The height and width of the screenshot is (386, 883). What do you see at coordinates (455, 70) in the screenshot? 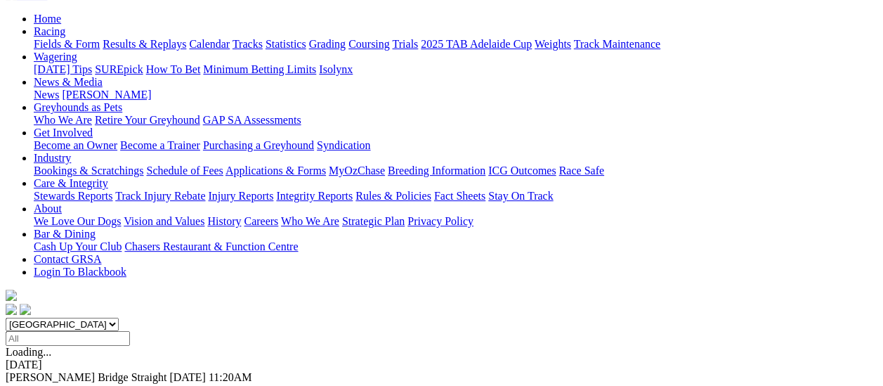
I see `div: Wagering` at bounding box center [455, 70].